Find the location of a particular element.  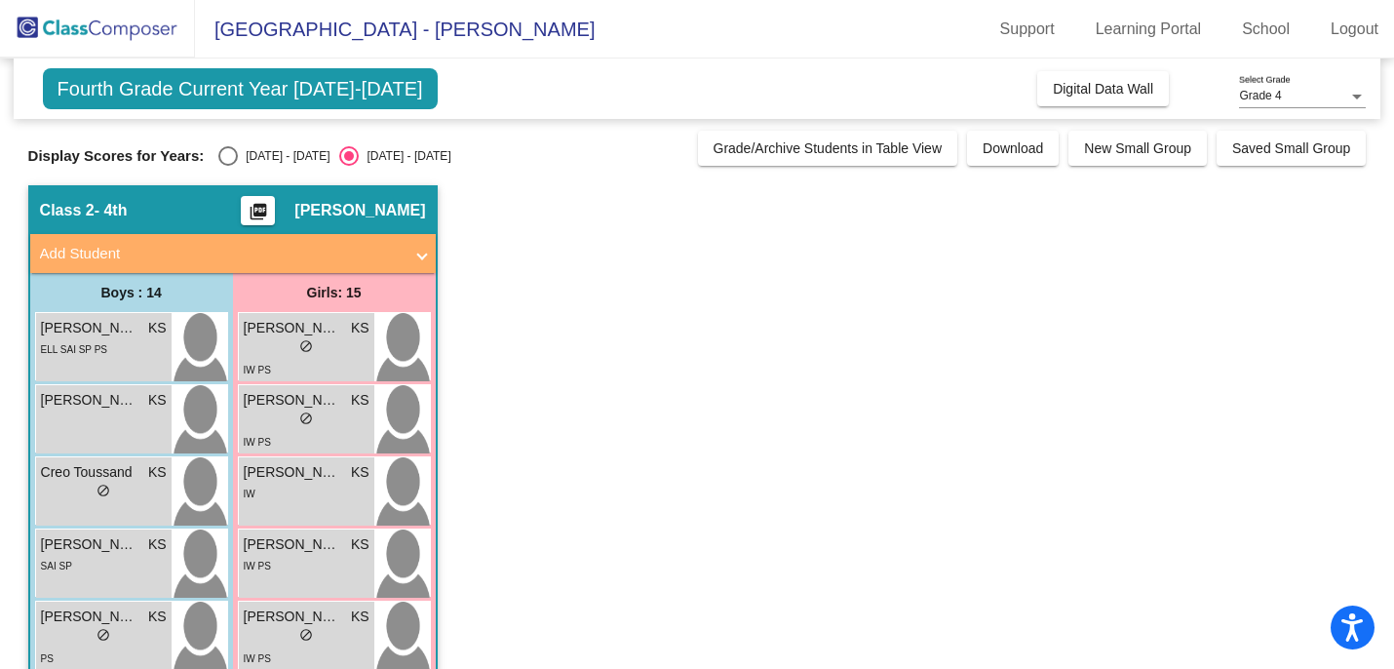

span: Creo Toussand is located at coordinates (90, 472).